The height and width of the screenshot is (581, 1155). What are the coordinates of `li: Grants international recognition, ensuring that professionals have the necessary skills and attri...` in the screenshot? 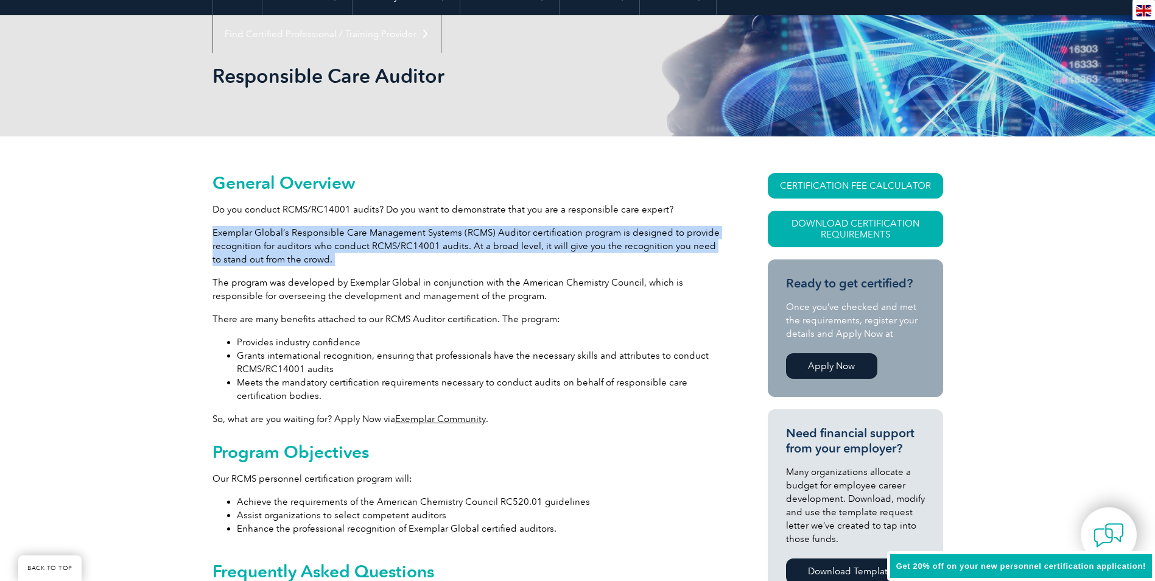 It's located at (481, 362).